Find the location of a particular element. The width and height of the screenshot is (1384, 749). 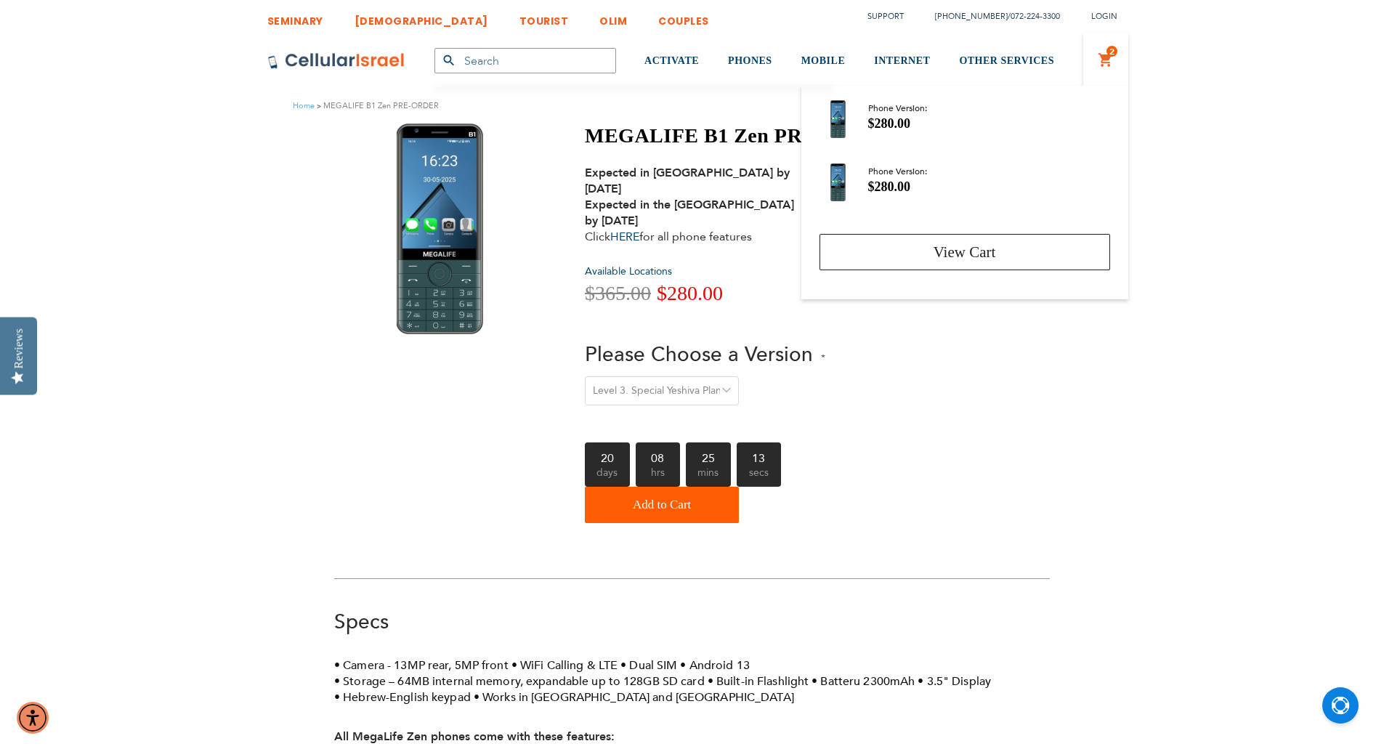

li: Dual SIM is located at coordinates (649, 666).